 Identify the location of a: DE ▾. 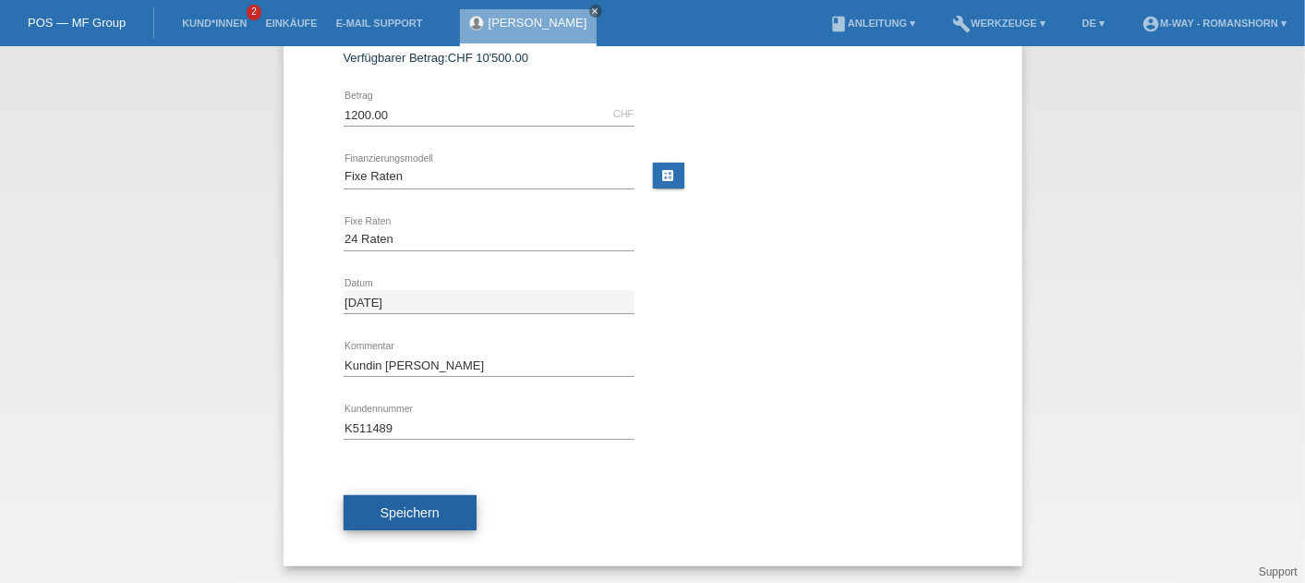
(1094, 23).